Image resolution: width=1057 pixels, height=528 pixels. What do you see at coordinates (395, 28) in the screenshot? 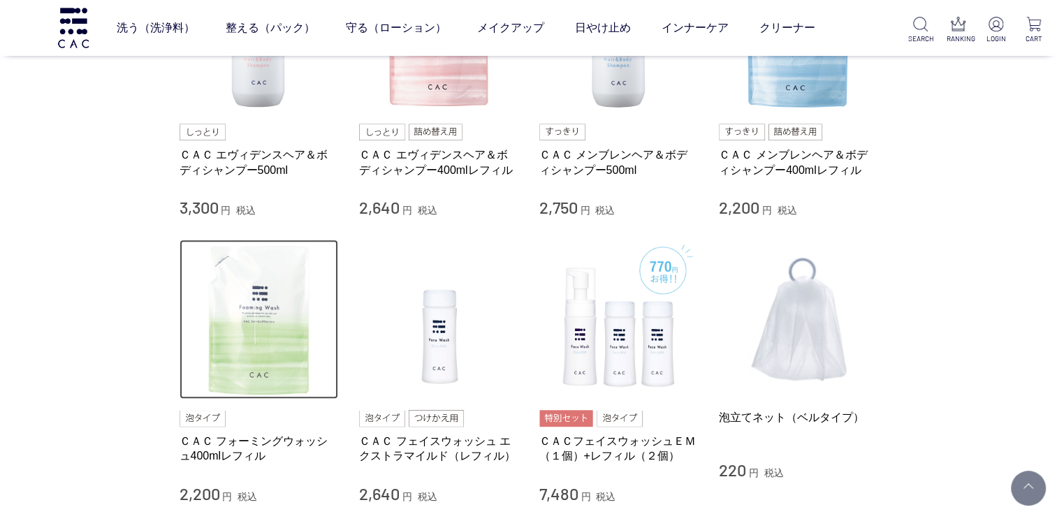
I see `a: 守る（ローション）` at bounding box center [395, 28].